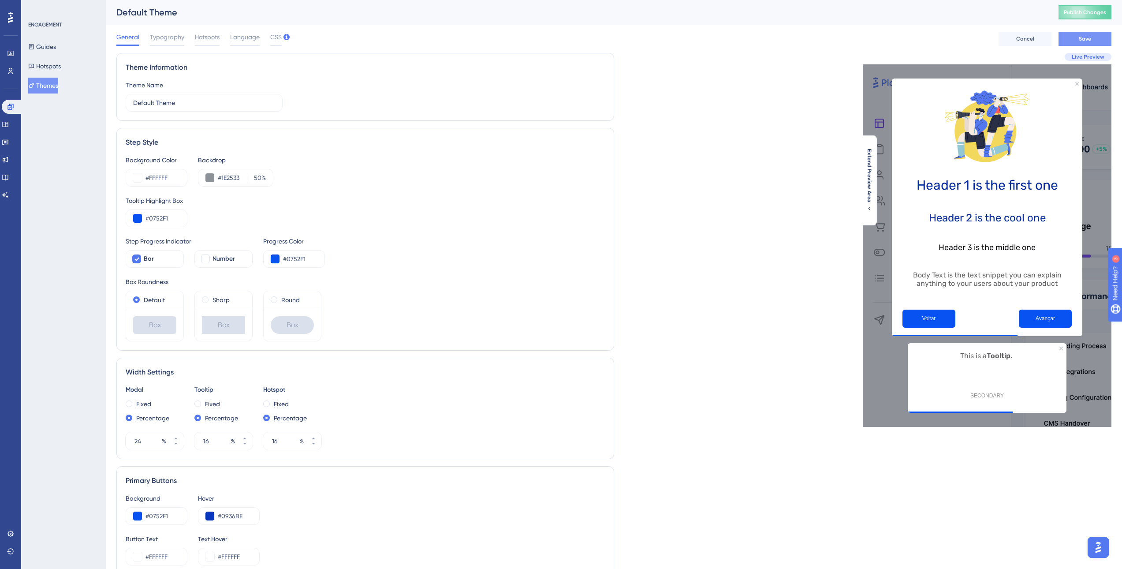 The width and height of the screenshot is (1122, 569). What do you see at coordinates (189, 241) in the screenshot?
I see `div: Step Progress Indicator` at bounding box center [189, 241].